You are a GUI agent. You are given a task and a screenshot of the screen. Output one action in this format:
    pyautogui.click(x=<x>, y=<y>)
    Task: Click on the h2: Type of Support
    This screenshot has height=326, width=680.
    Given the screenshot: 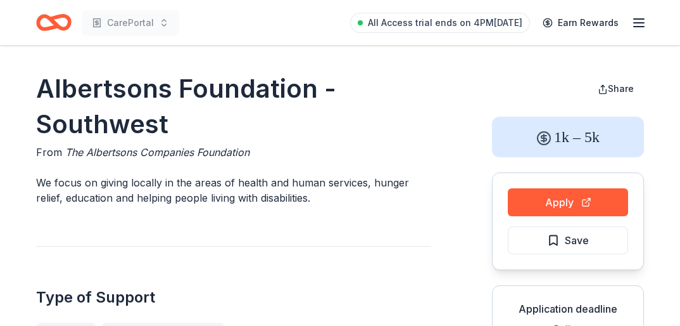 What is the action you would take?
    pyautogui.click(x=234, y=297)
    